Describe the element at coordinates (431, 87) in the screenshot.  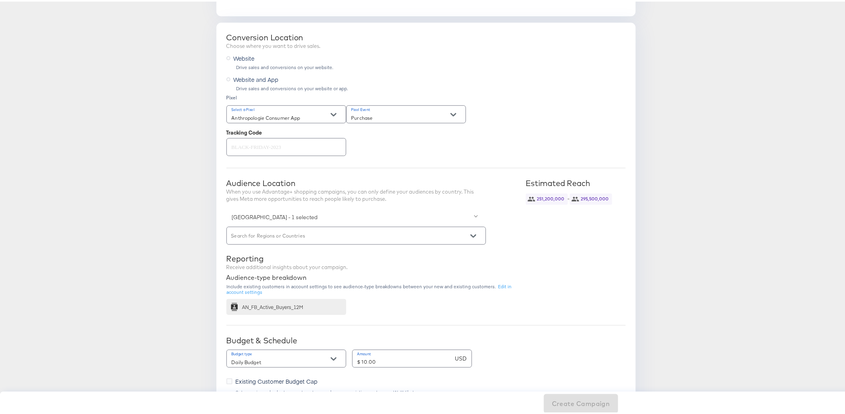
I see `div: Drive sales and conversions on your website or app.` at that location.